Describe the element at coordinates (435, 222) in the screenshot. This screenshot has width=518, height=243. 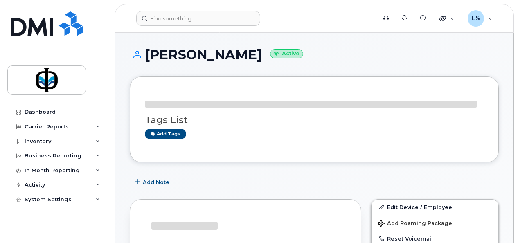
I see `button: Add Roaming Package` at that location.